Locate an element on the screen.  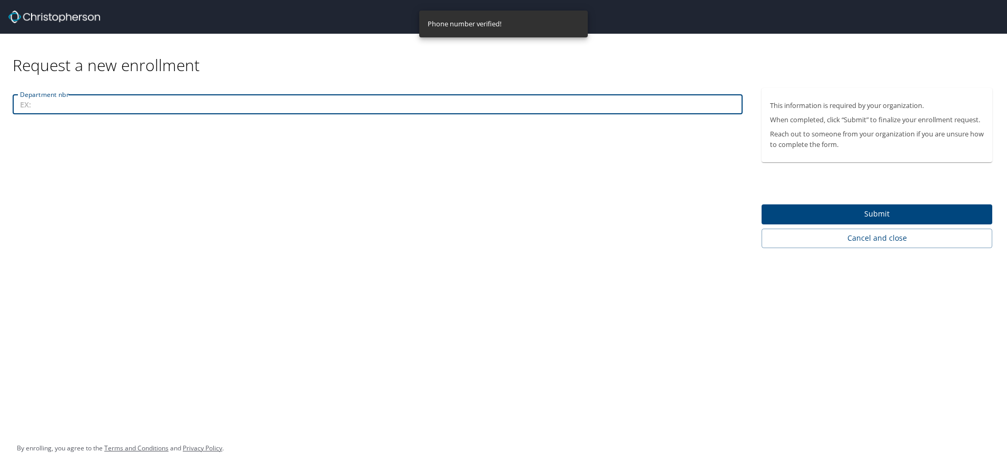
div: By enrolling, you agree to the and . is located at coordinates (120, 448).